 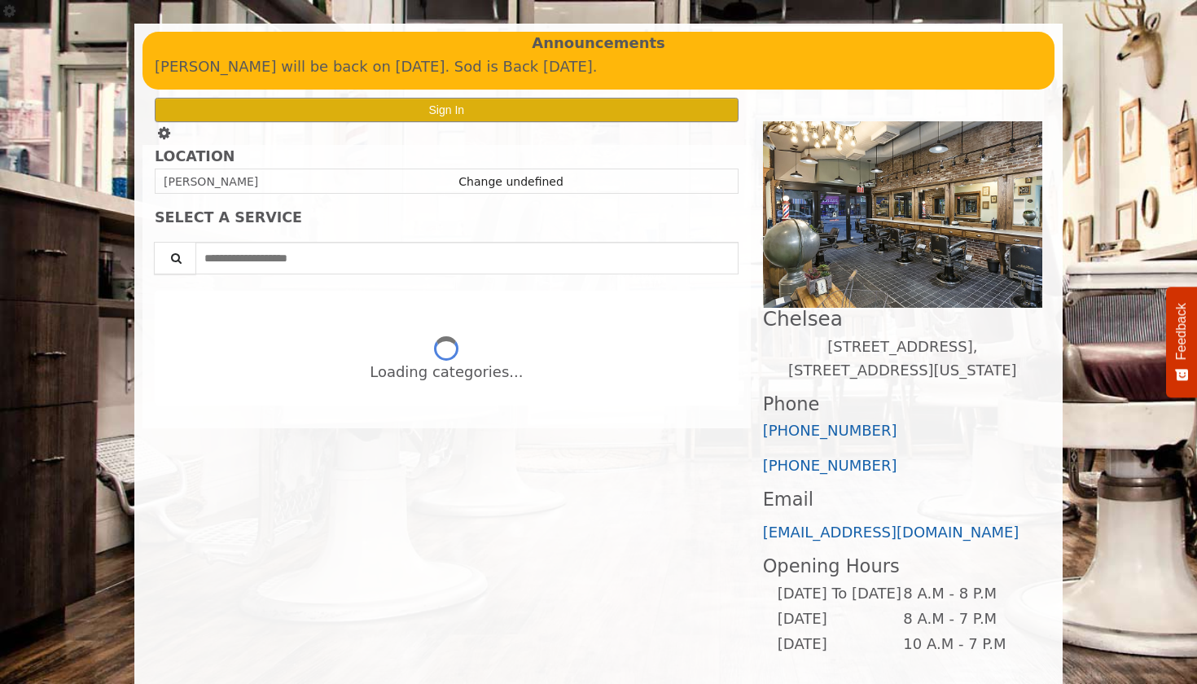 I want to click on a: Change undefined, so click(x=511, y=182).